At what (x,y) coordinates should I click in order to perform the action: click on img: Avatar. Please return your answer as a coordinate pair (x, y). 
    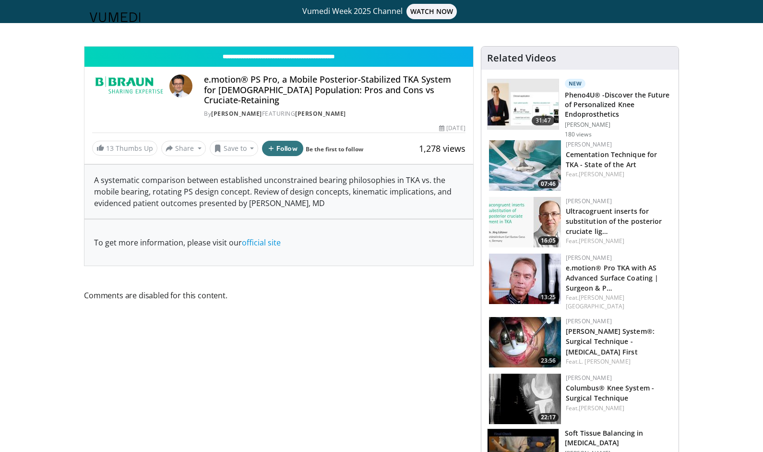
    Looking at the image, I should click on (181, 86).